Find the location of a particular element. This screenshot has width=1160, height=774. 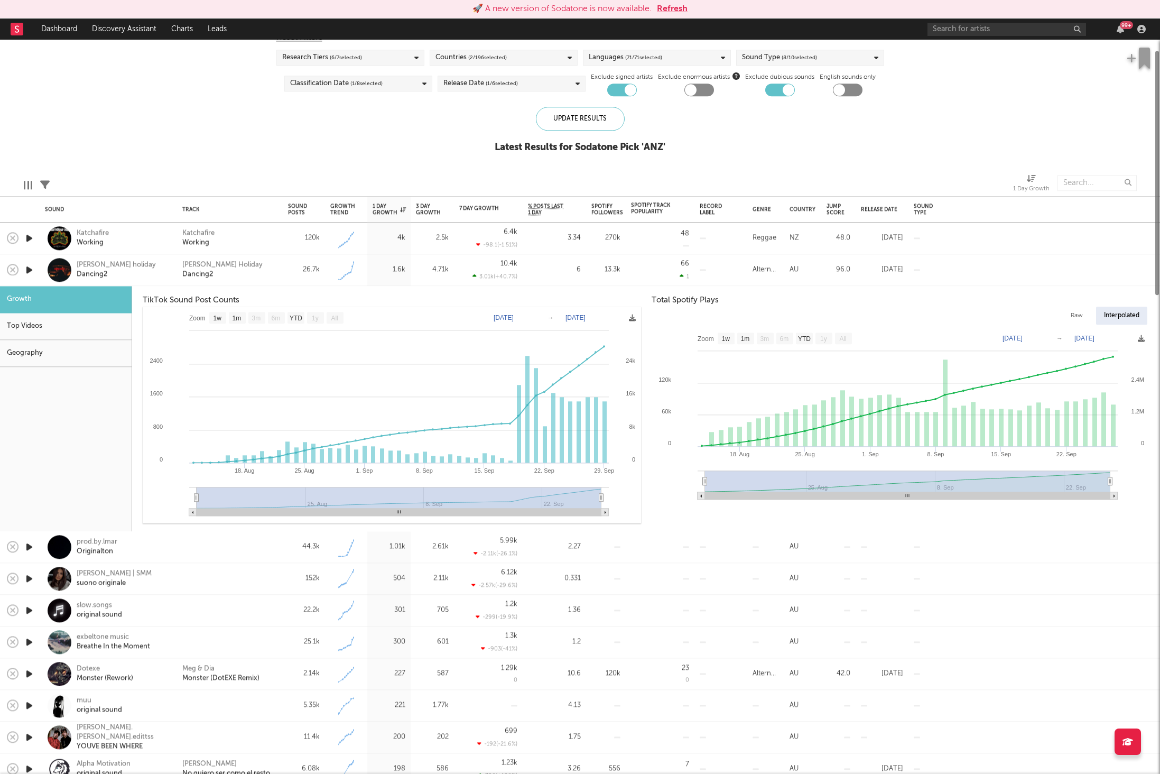

div: 587 is located at coordinates (432, 674).